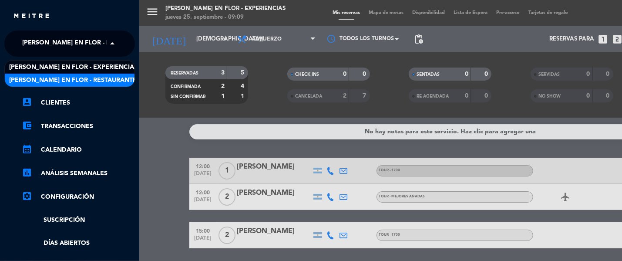 This screenshot has height=261, width=622. I want to click on a: Suscripción, so click(78, 220).